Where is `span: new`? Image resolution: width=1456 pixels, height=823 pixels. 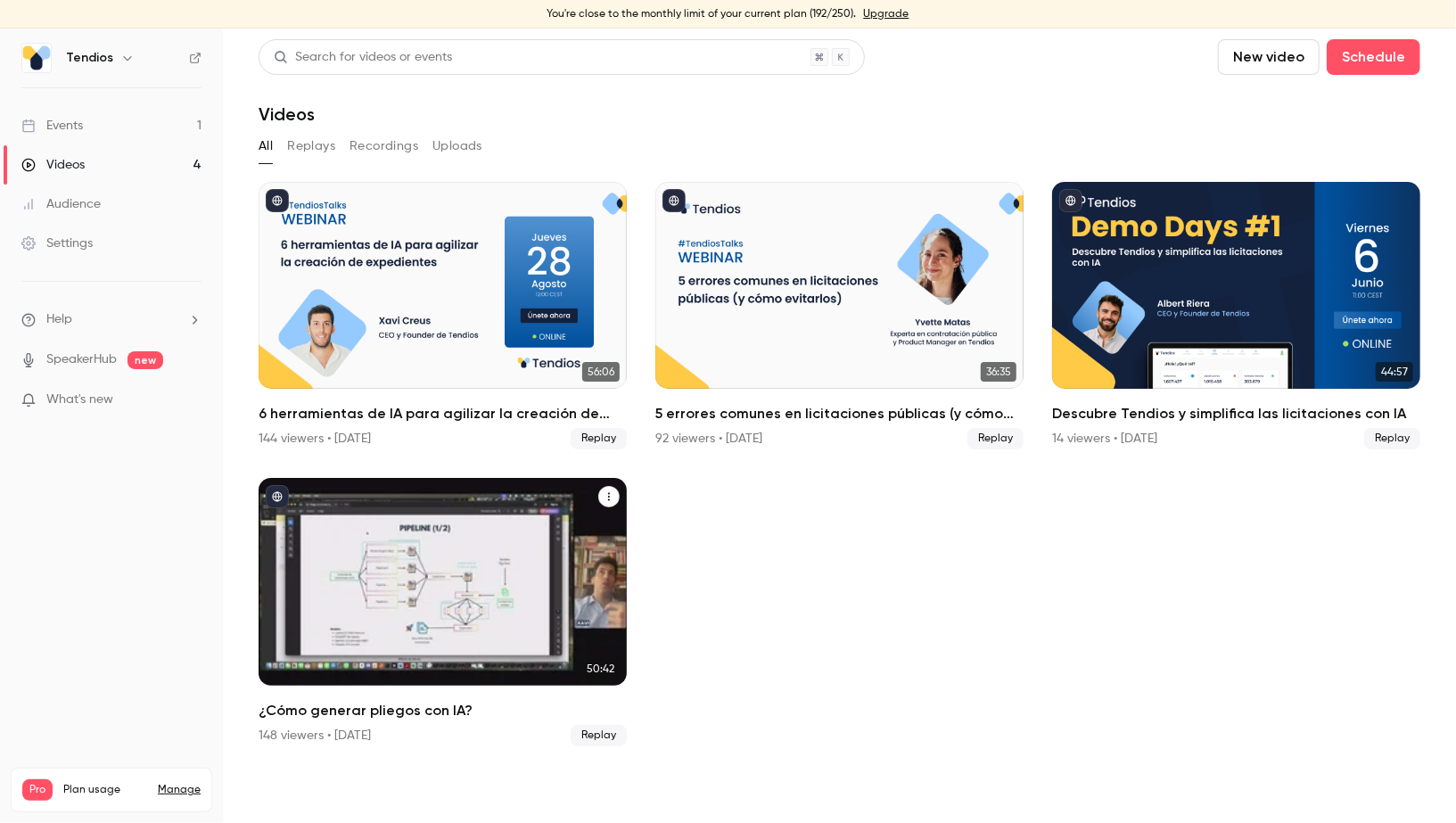 span: new is located at coordinates (145, 361).